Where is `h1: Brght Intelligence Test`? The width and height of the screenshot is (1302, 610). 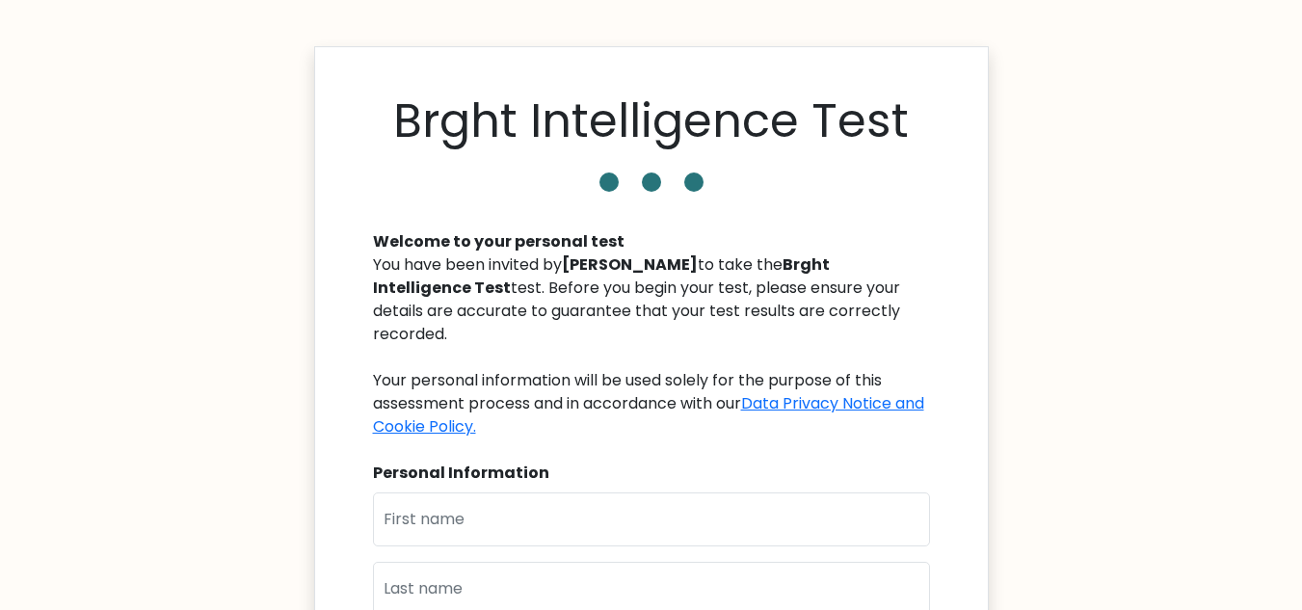
h1: Brght Intelligence Test is located at coordinates (651, 121).